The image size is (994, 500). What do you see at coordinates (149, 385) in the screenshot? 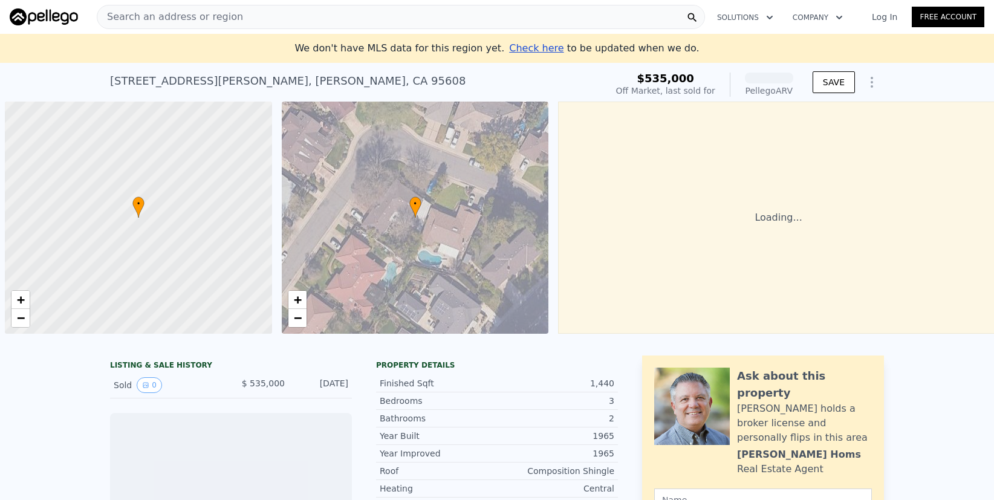
I see `button: View historical data` at bounding box center [149, 385].